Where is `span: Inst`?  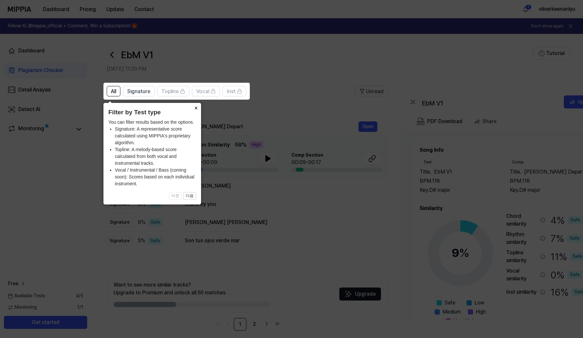
span: Inst is located at coordinates (231, 91).